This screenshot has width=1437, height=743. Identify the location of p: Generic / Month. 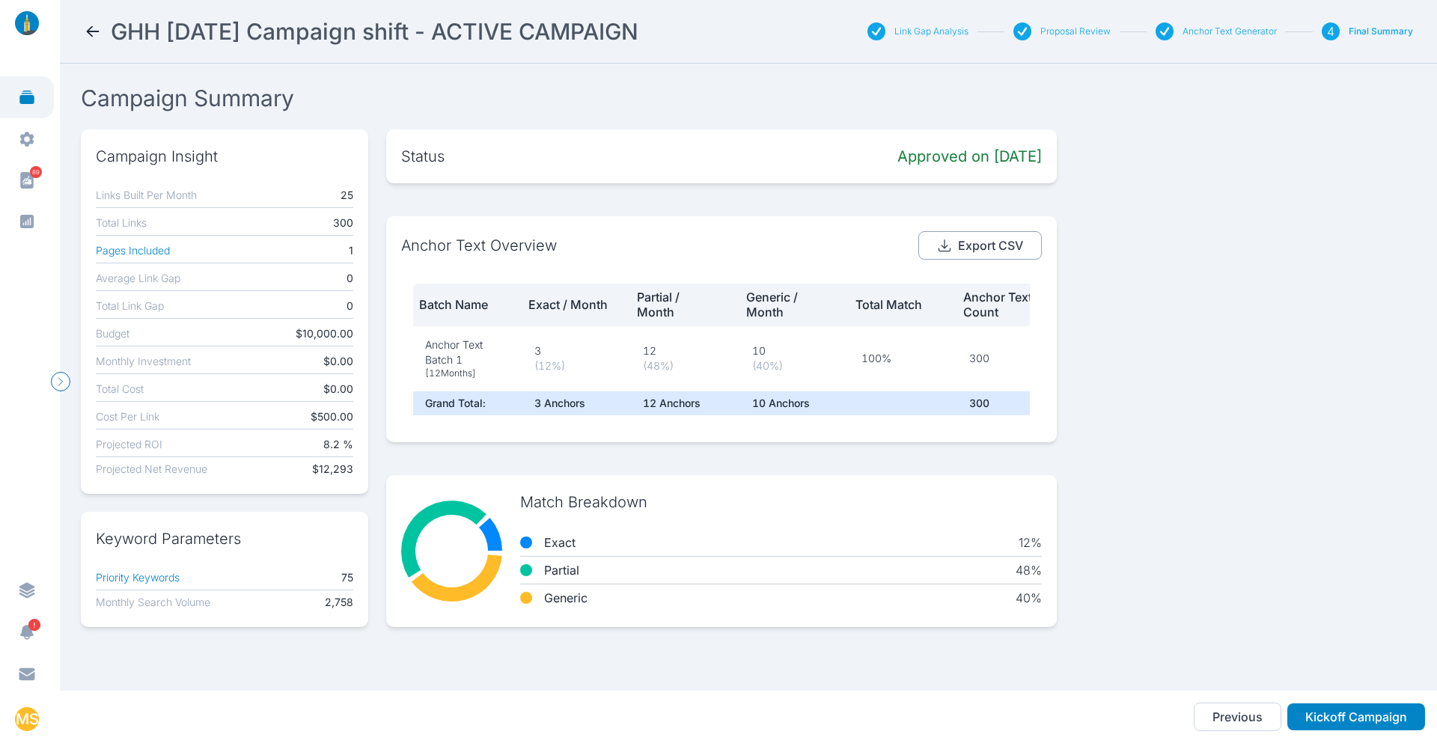
(788, 305).